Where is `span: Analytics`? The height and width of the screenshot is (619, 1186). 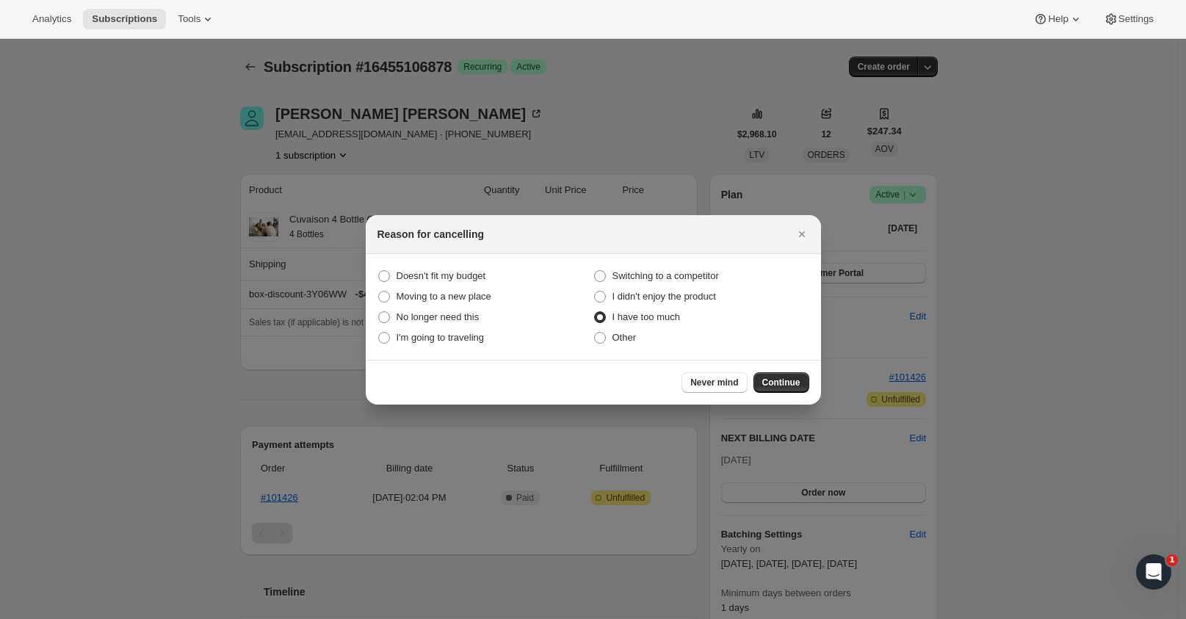 span: Analytics is located at coordinates (51, 19).